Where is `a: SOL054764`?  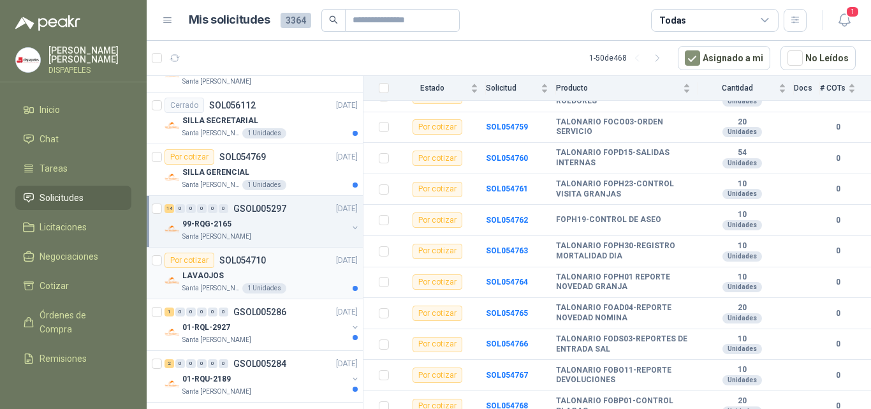
a: SOL054764 is located at coordinates (507, 282).